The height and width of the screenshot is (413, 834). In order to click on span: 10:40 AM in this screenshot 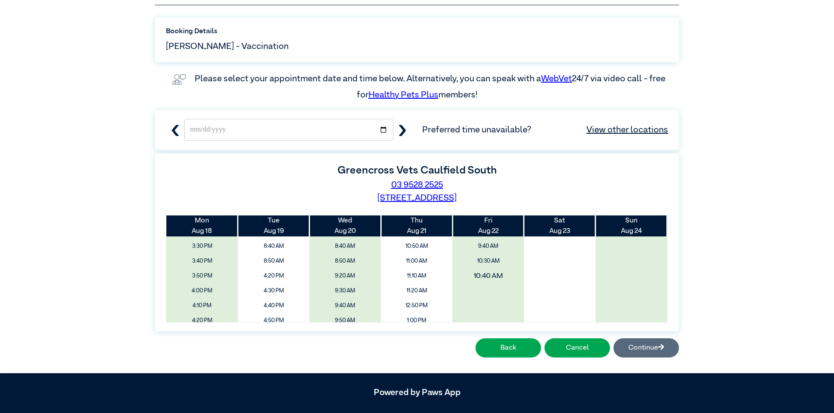, I will do `click(488, 276)`.